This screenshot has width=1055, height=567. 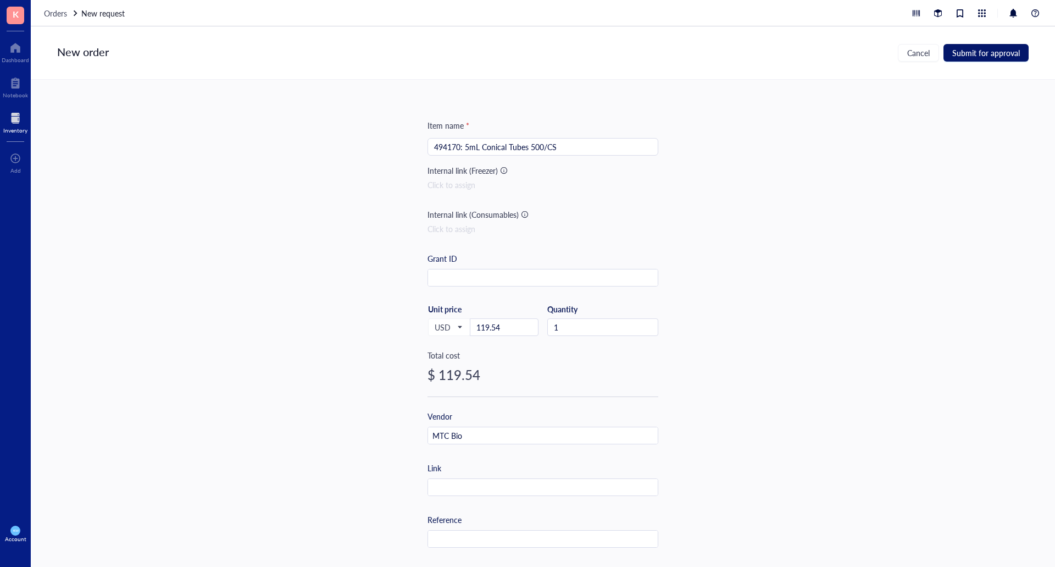 I want to click on div: Quantity, so click(x=603, y=309).